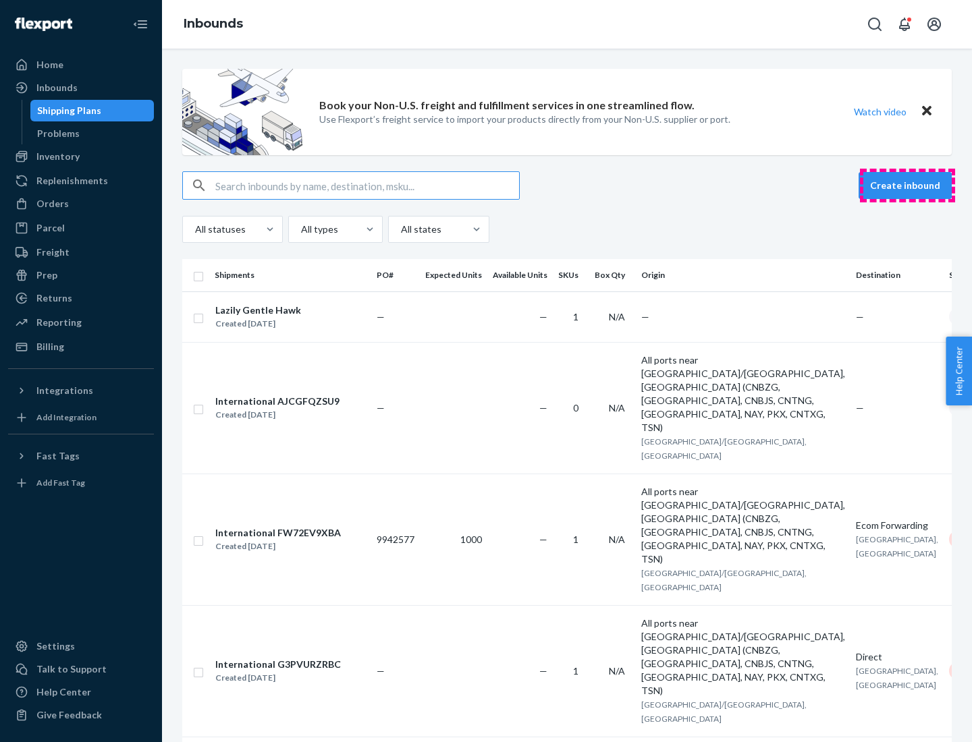  What do you see at coordinates (453, 275) in the screenshot?
I see `th: Expected Units` at bounding box center [453, 275].